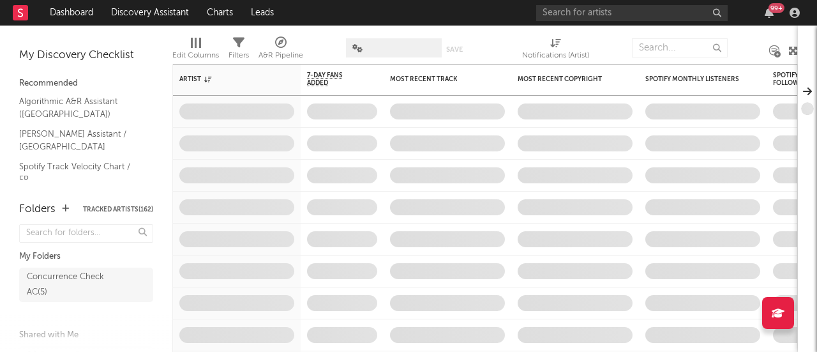 The image size is (817, 352). What do you see at coordinates (680, 48) in the screenshot?
I see `input: Search...` at bounding box center [680, 48].